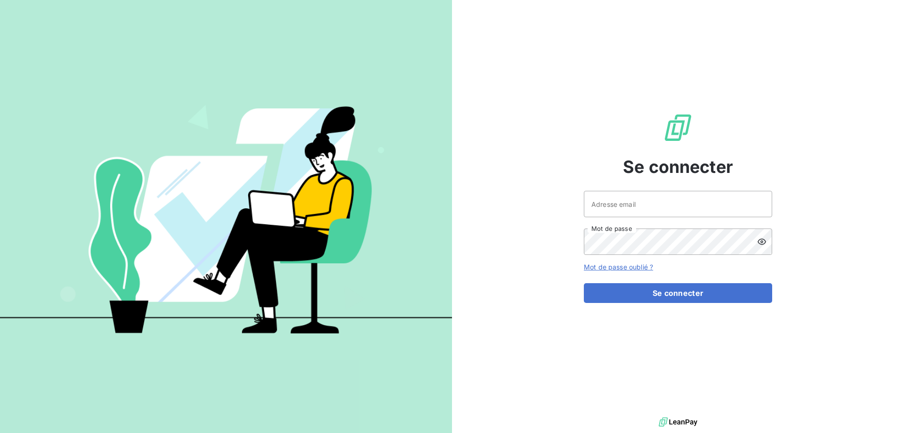  What do you see at coordinates (678, 128) in the screenshot?
I see `img: Logo LeanPay` at bounding box center [678, 128].